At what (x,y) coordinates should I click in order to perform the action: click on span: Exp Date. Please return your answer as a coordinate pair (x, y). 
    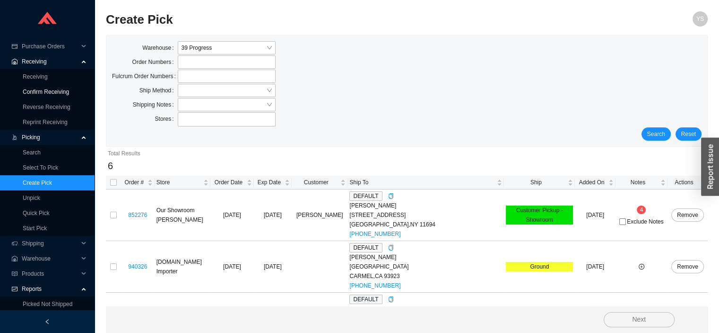
    Looking at the image, I should click on (269, 182).